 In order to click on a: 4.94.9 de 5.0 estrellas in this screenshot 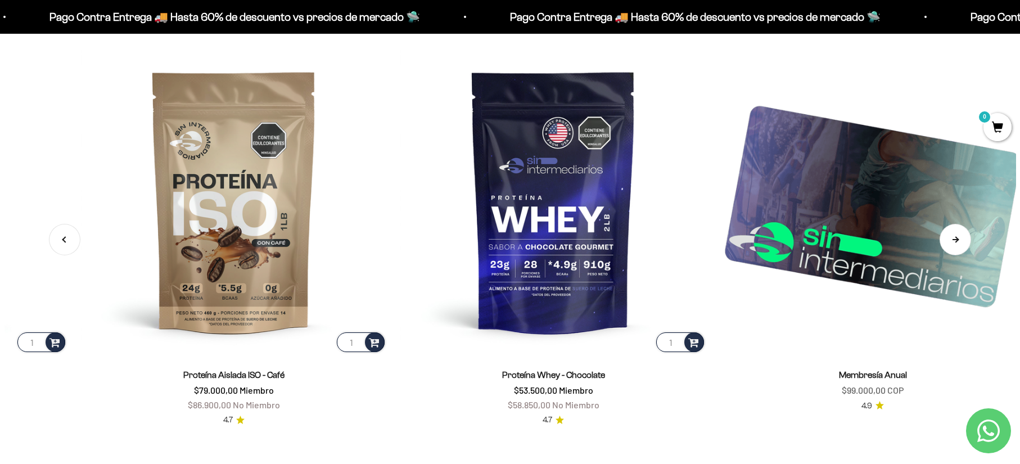, I will do `click(873, 406)`.